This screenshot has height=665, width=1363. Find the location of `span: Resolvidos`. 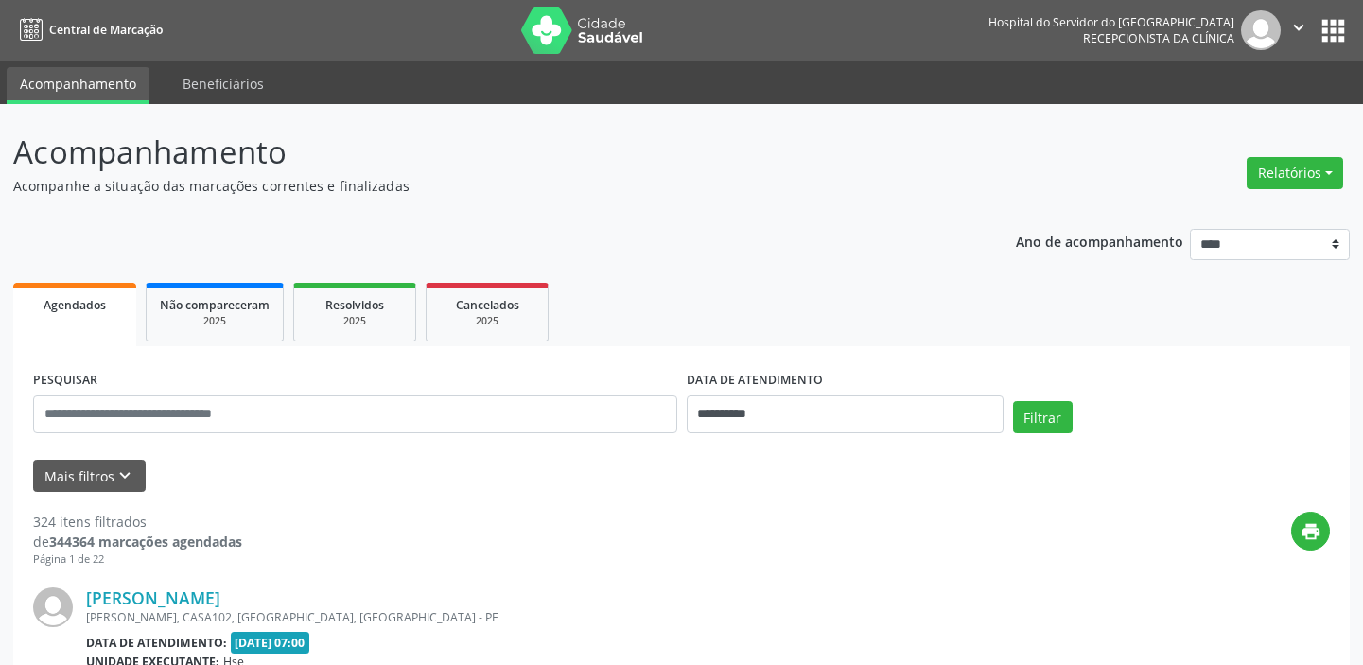

span: Resolvidos is located at coordinates (355, 305).